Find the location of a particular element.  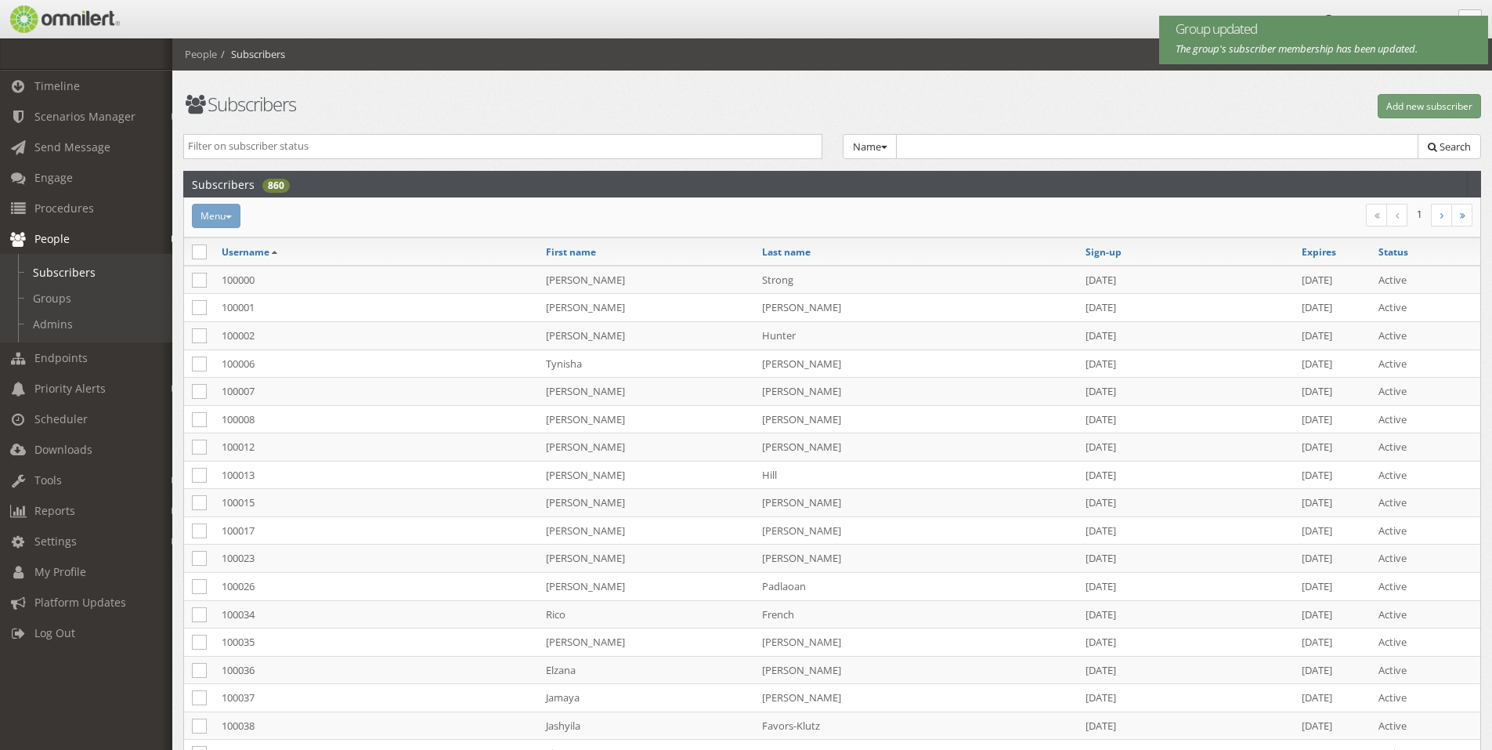

h2: Subscribers is located at coordinates (223, 184).